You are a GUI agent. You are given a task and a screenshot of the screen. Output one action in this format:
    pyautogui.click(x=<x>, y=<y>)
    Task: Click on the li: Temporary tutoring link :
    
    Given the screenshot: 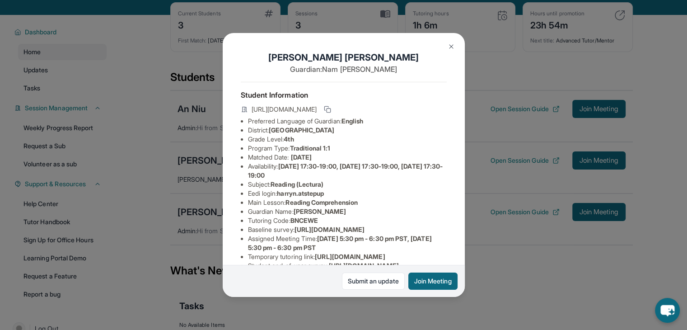 What is the action you would take?
    pyautogui.click(x=347, y=257)
    